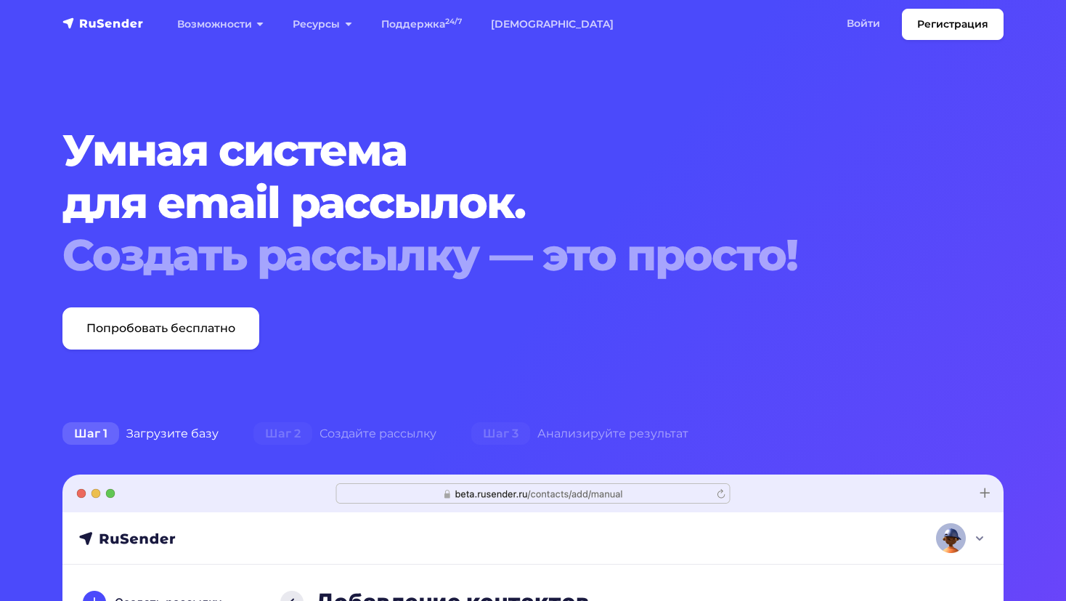 This screenshot has height=601, width=1066. I want to click on span: Шаг 2, so click(283, 434).